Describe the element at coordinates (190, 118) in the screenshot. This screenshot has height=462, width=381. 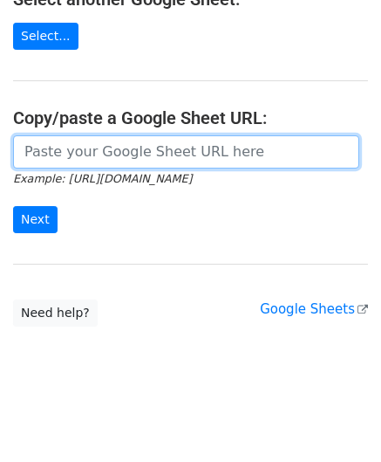
I see `h4: Copy/paste a Google Sheet URL:` at that location.